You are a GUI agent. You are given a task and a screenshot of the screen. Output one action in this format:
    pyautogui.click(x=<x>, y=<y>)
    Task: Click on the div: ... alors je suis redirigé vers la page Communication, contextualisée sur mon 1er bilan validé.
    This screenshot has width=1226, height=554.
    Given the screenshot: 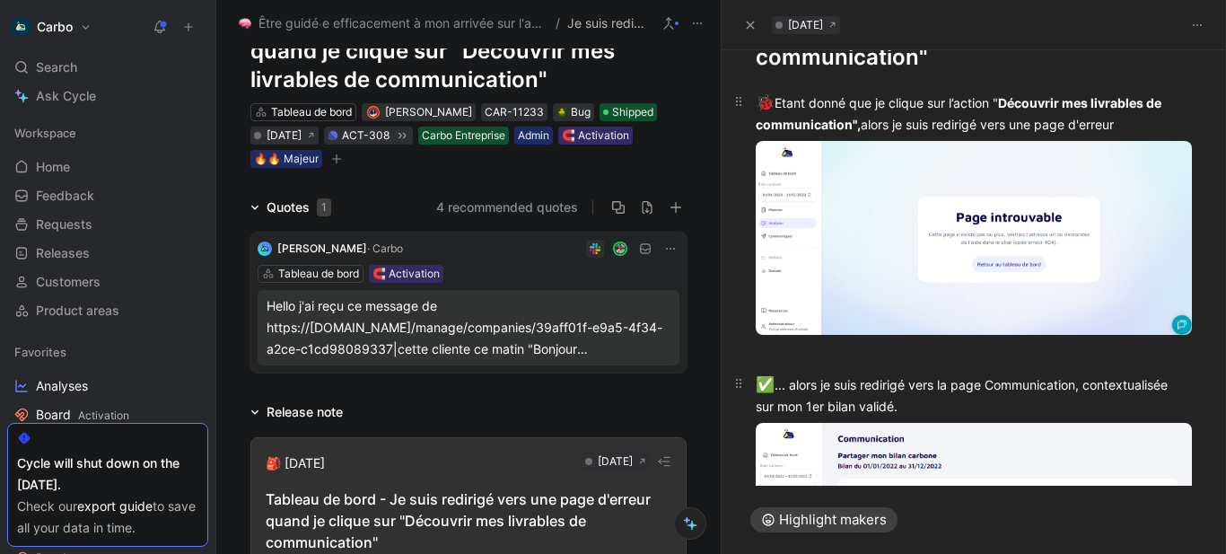 What is the action you would take?
    pyautogui.click(x=974, y=394)
    